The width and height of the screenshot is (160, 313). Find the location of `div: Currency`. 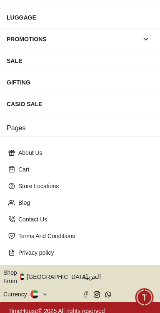

div: Currency is located at coordinates (17, 295).